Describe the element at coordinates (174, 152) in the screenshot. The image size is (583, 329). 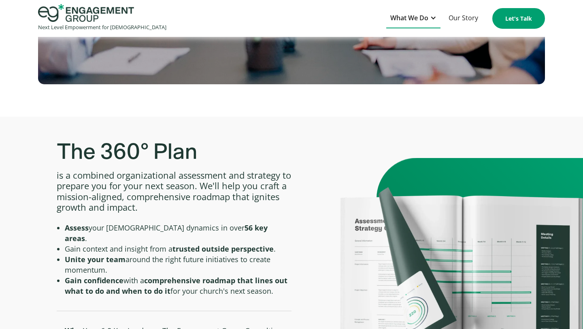
I see `h3: The 360° Plan` at that location.